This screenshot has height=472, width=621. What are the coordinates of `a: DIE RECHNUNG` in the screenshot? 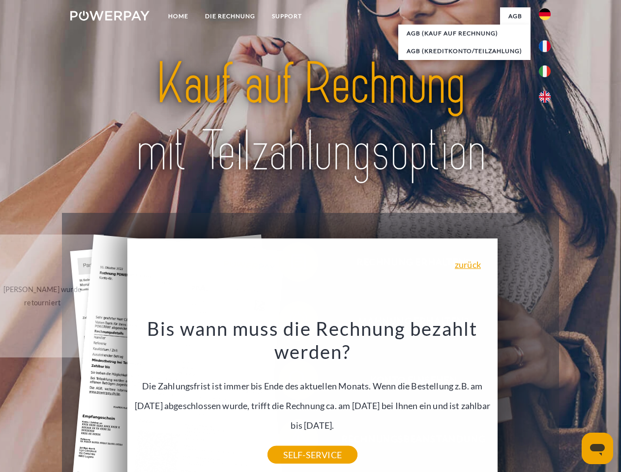 It's located at (230, 16).